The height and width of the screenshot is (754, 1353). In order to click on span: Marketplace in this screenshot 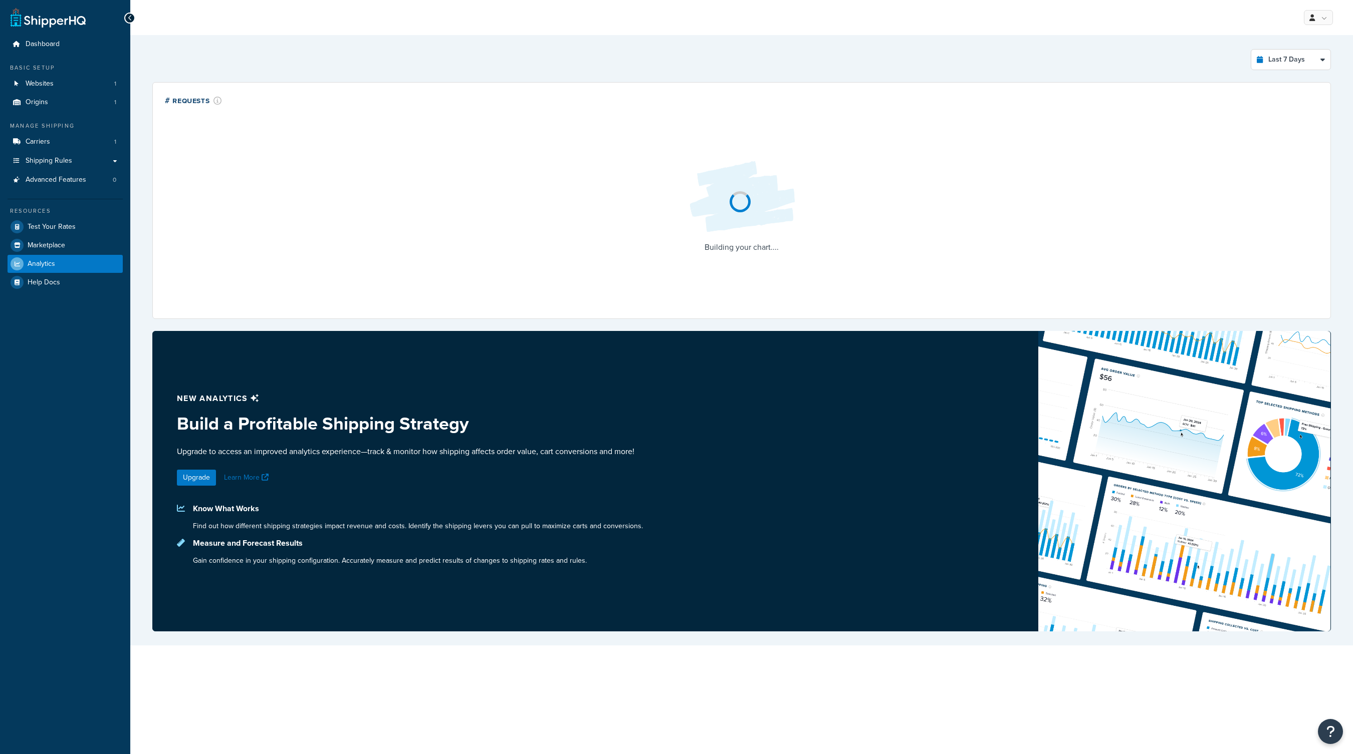, I will do `click(46, 245)`.